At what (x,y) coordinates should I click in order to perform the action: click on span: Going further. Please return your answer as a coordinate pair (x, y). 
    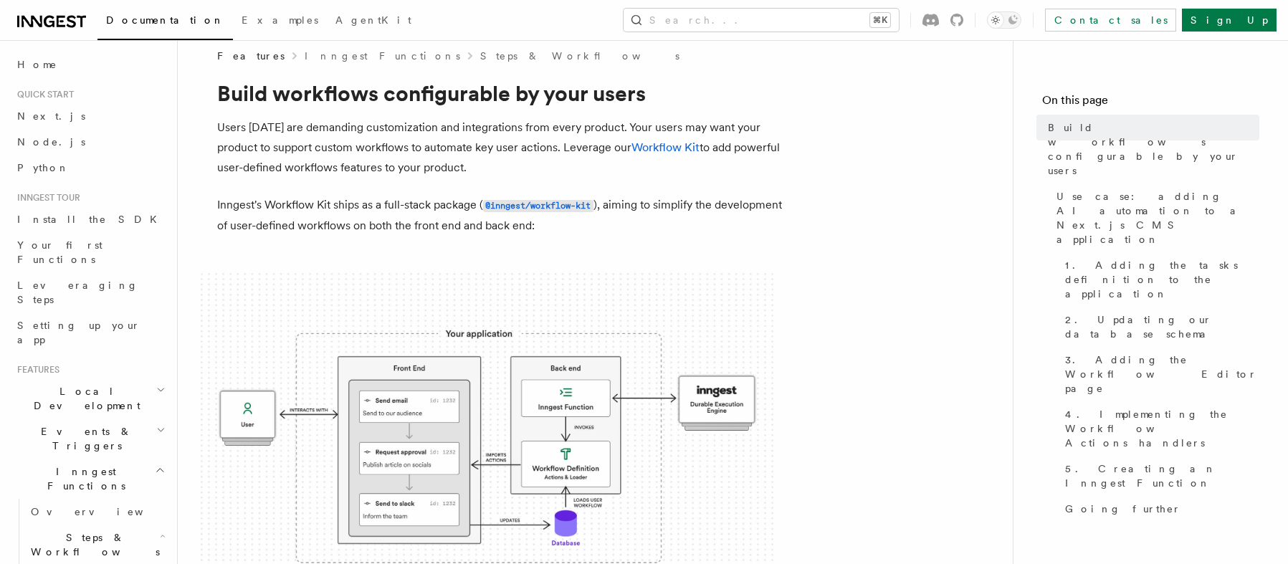
    Looking at the image, I should click on (1123, 509).